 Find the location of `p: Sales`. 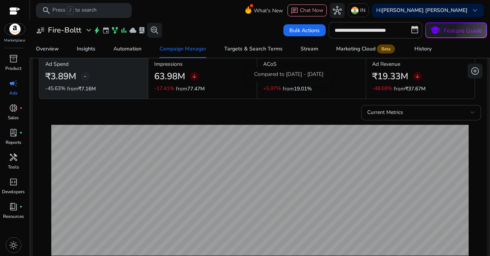

p: Sales is located at coordinates (13, 118).